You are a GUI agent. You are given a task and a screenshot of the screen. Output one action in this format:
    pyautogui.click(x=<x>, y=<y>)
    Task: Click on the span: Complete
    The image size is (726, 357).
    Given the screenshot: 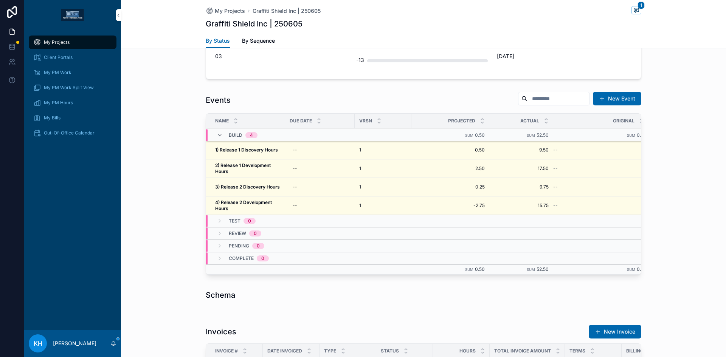 What is the action you would take?
    pyautogui.click(x=241, y=259)
    